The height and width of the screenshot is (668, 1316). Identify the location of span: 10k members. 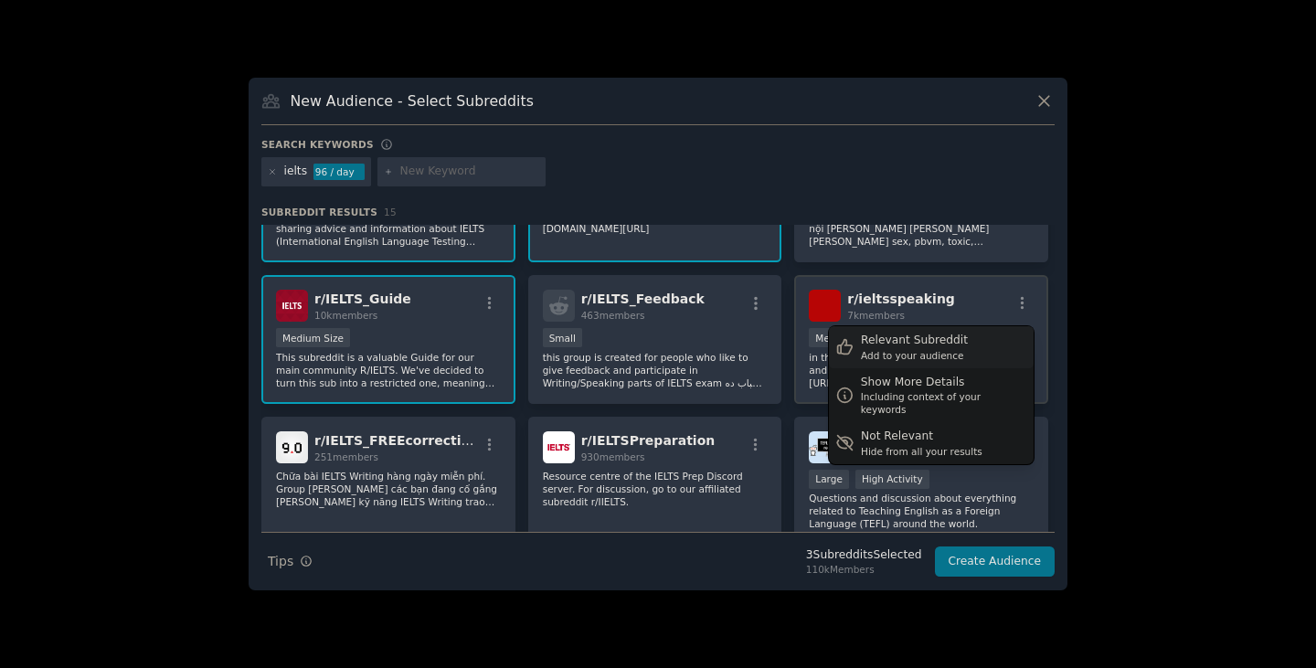
(346, 315).